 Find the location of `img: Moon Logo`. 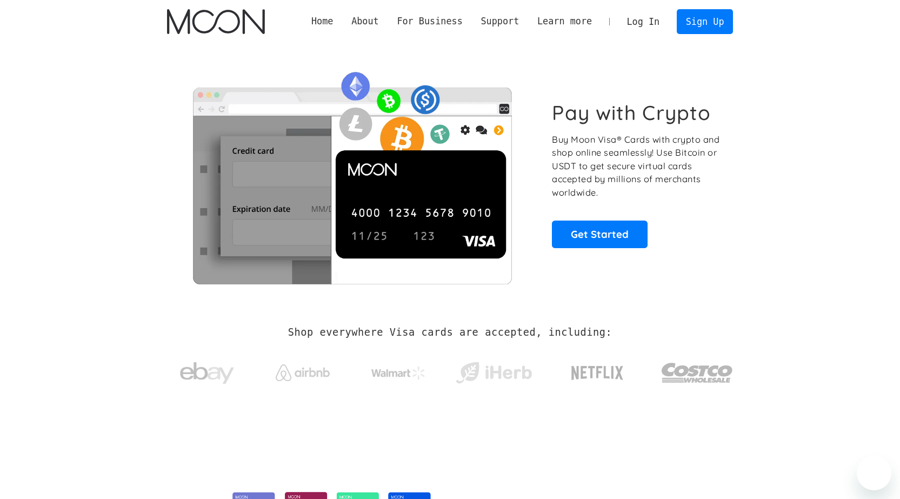

img: Moon Logo is located at coordinates (216, 22).